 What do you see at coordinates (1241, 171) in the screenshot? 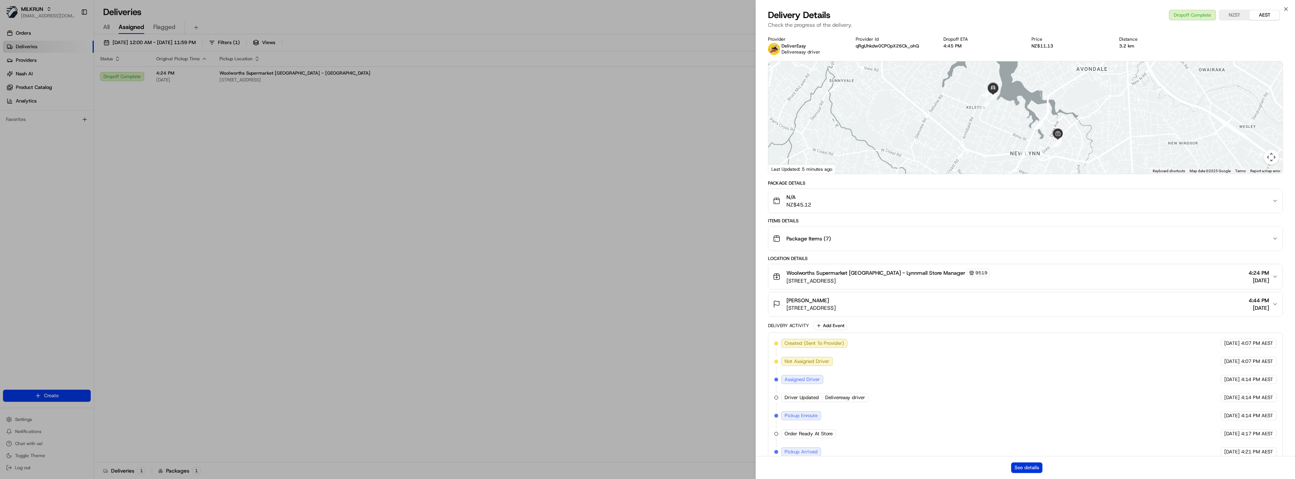
I see `a: Terms` at bounding box center [1241, 171].